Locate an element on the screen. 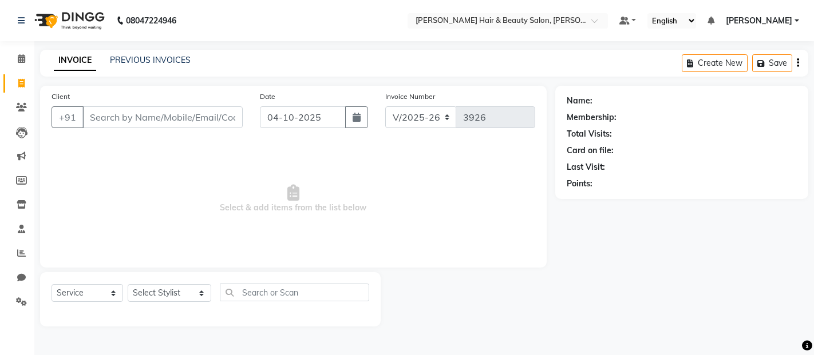 This screenshot has width=814, height=355. div: Card on file: is located at coordinates (590, 151).